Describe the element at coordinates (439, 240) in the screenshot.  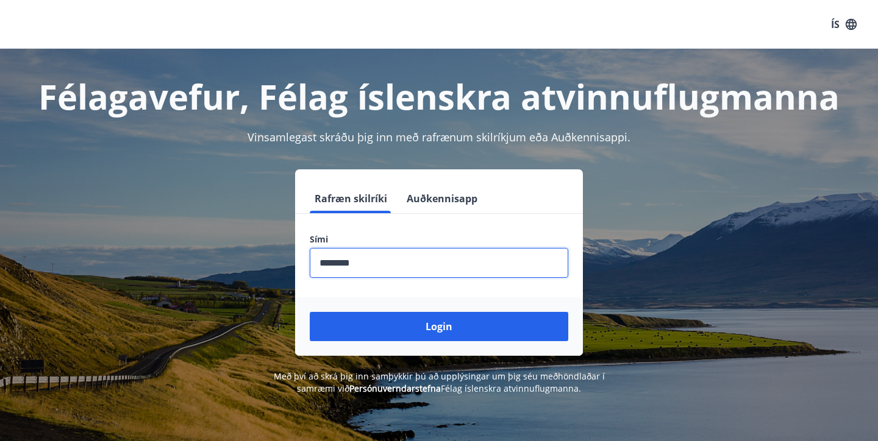
I see `label: Sími` at that location.